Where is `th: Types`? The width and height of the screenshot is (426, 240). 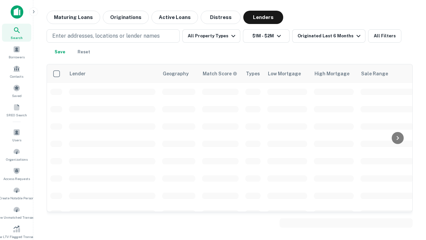
th: Types is located at coordinates (253, 74).